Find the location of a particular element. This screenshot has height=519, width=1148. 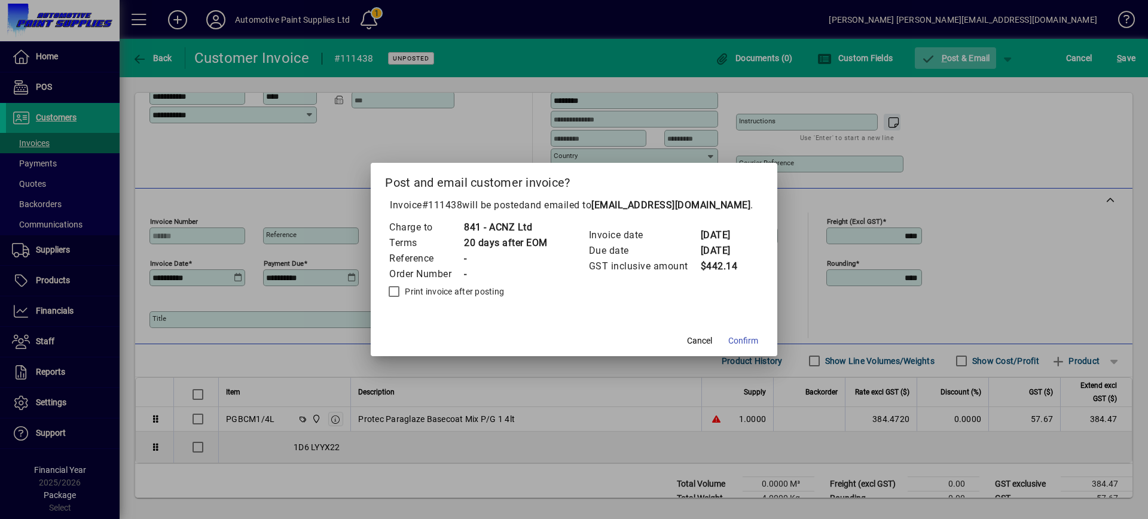

td: GST inclusive amount is located at coordinates (644, 266).